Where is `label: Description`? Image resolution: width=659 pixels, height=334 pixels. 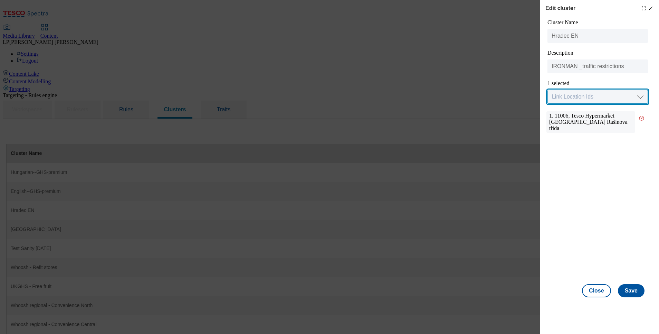
label: Description is located at coordinates (560, 52).